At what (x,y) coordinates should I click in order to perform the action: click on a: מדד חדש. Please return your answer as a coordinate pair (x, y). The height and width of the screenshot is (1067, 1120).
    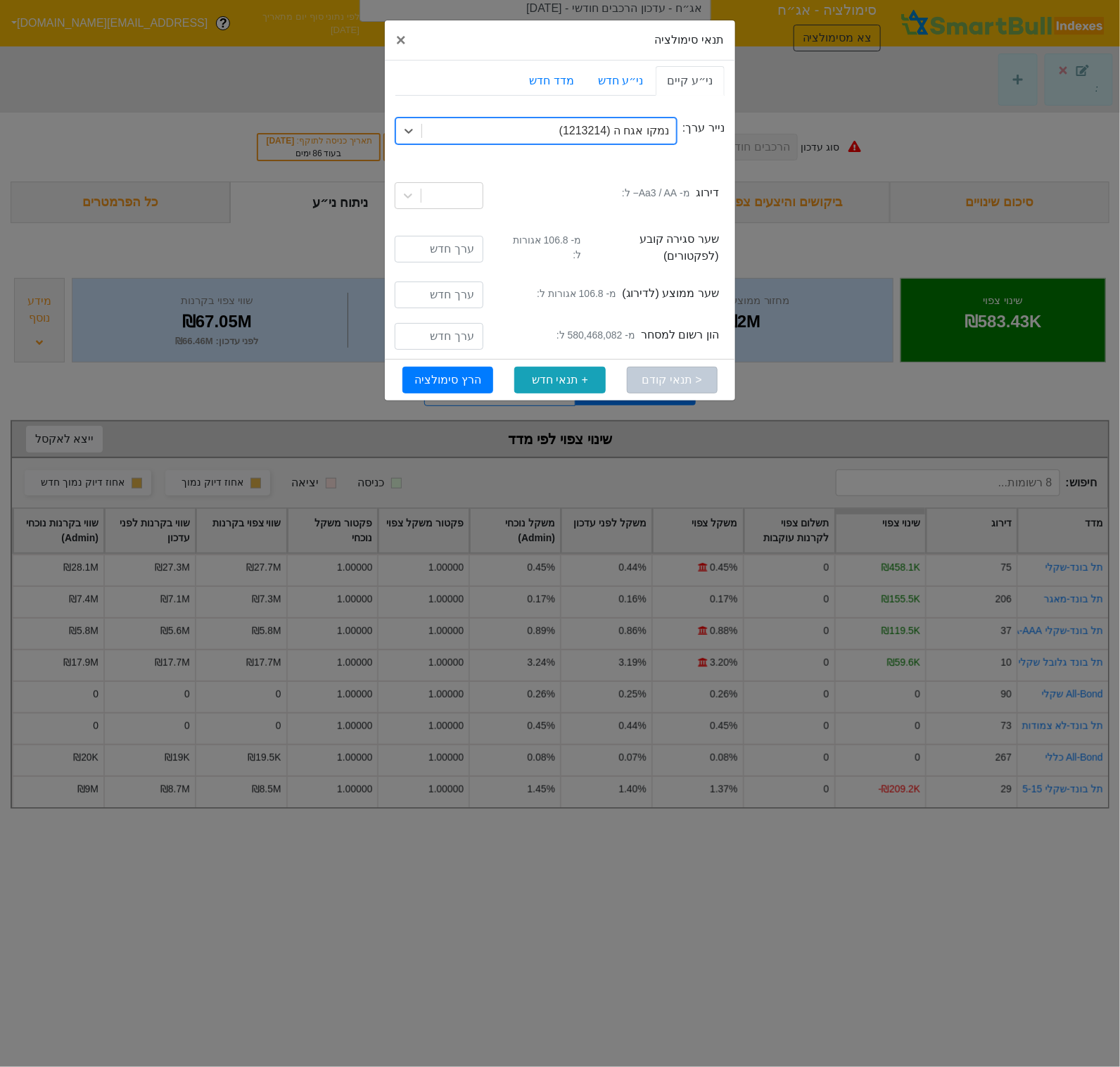
    Looking at the image, I should click on (551, 81).